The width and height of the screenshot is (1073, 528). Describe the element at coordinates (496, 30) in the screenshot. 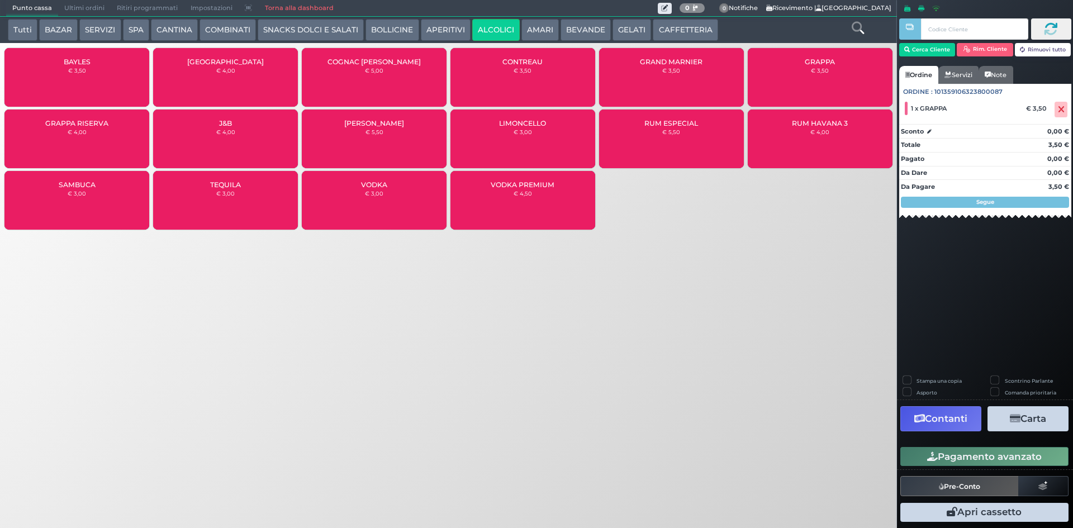

I see `button: ALCOLICI` at that location.